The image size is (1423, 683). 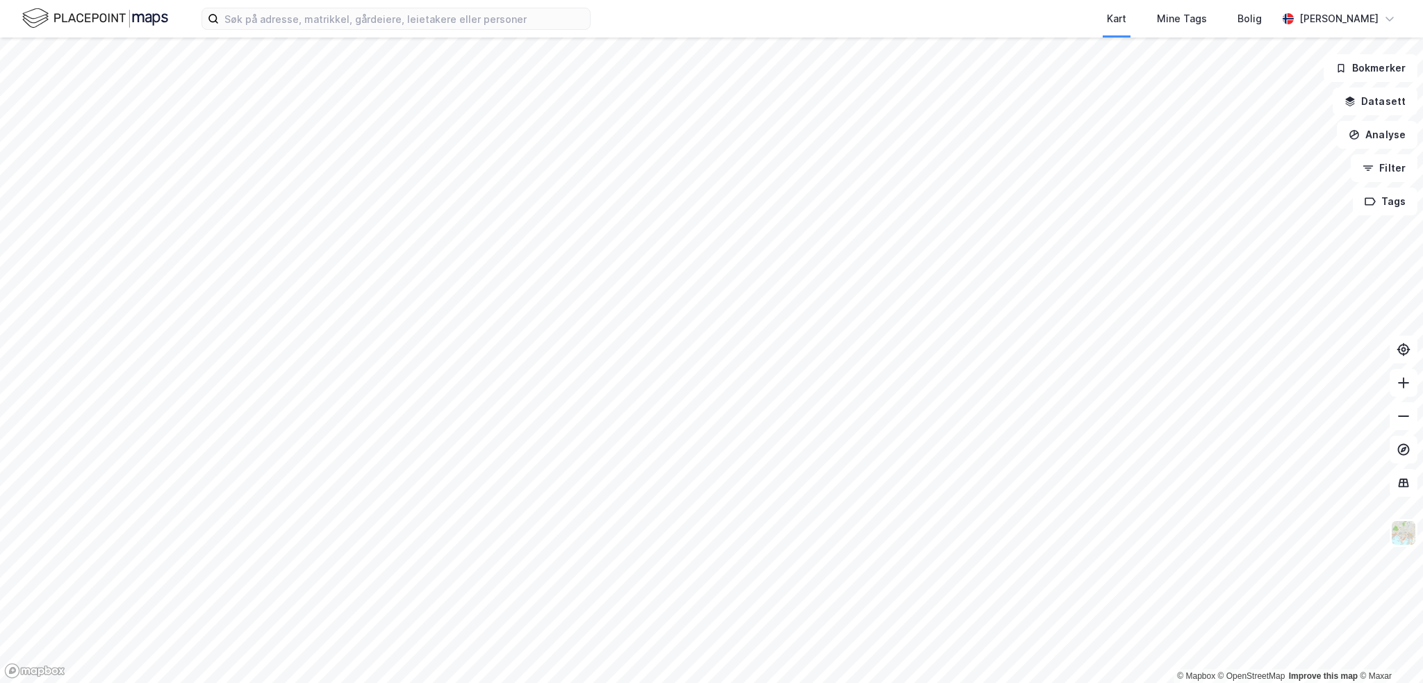 I want to click on button: Analyse, so click(x=1377, y=135).